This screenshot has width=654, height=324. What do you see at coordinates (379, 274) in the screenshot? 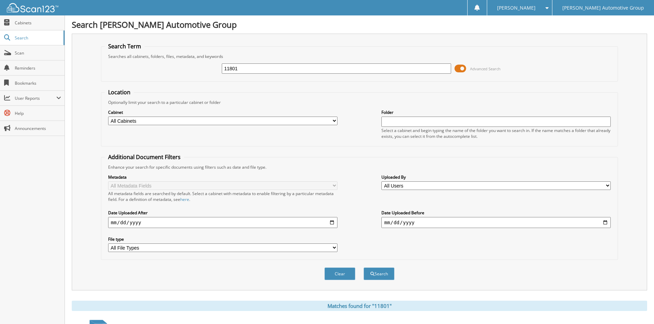
I see `button: Search` at bounding box center [379, 274].